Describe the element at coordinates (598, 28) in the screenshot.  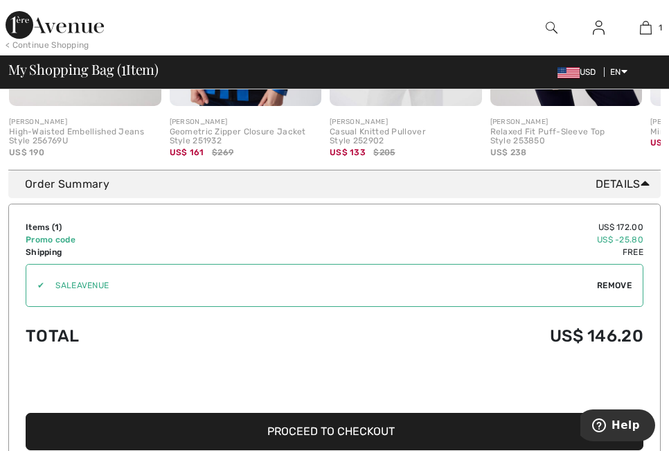
I see `img: My Info` at that location.